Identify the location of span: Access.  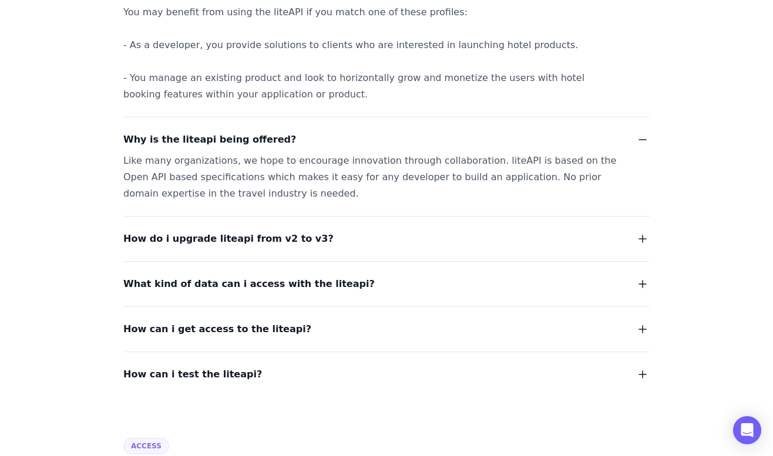
(146, 446).